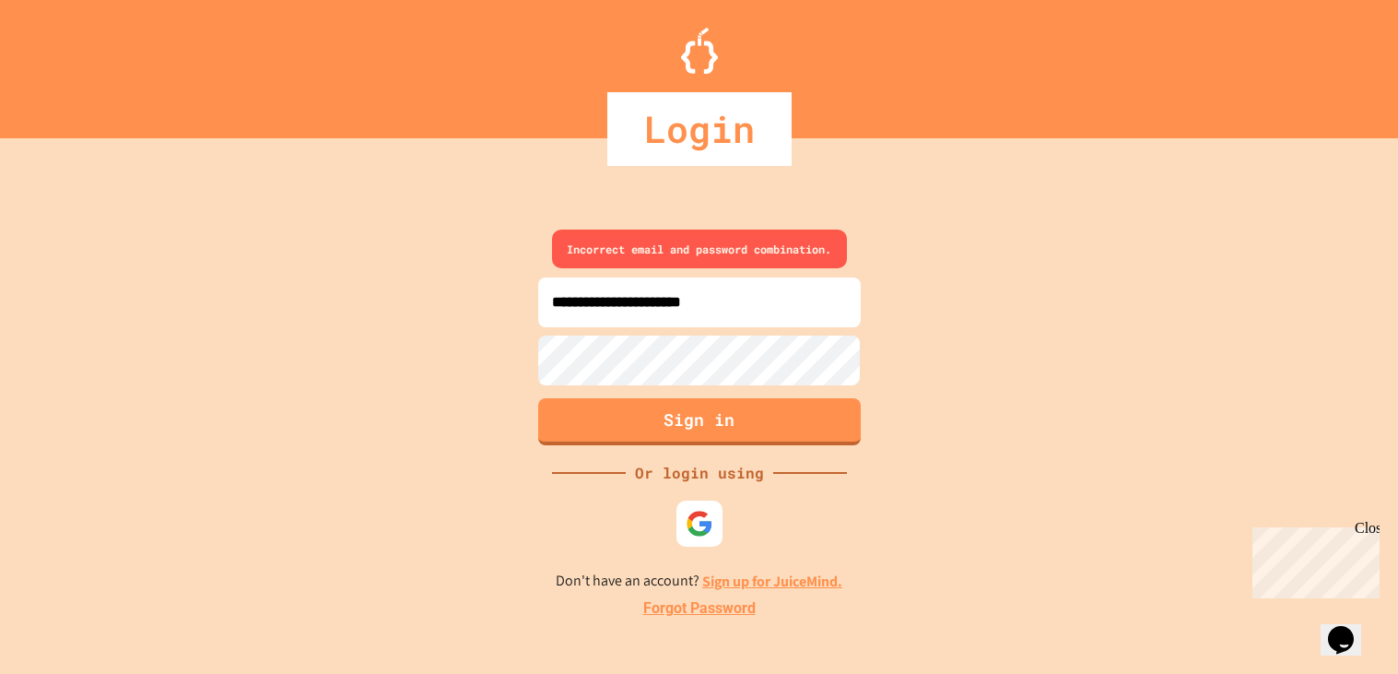 The height and width of the screenshot is (674, 1398). What do you see at coordinates (772, 581) in the screenshot?
I see `a: Sign up for JuiceMind.` at bounding box center [772, 581].